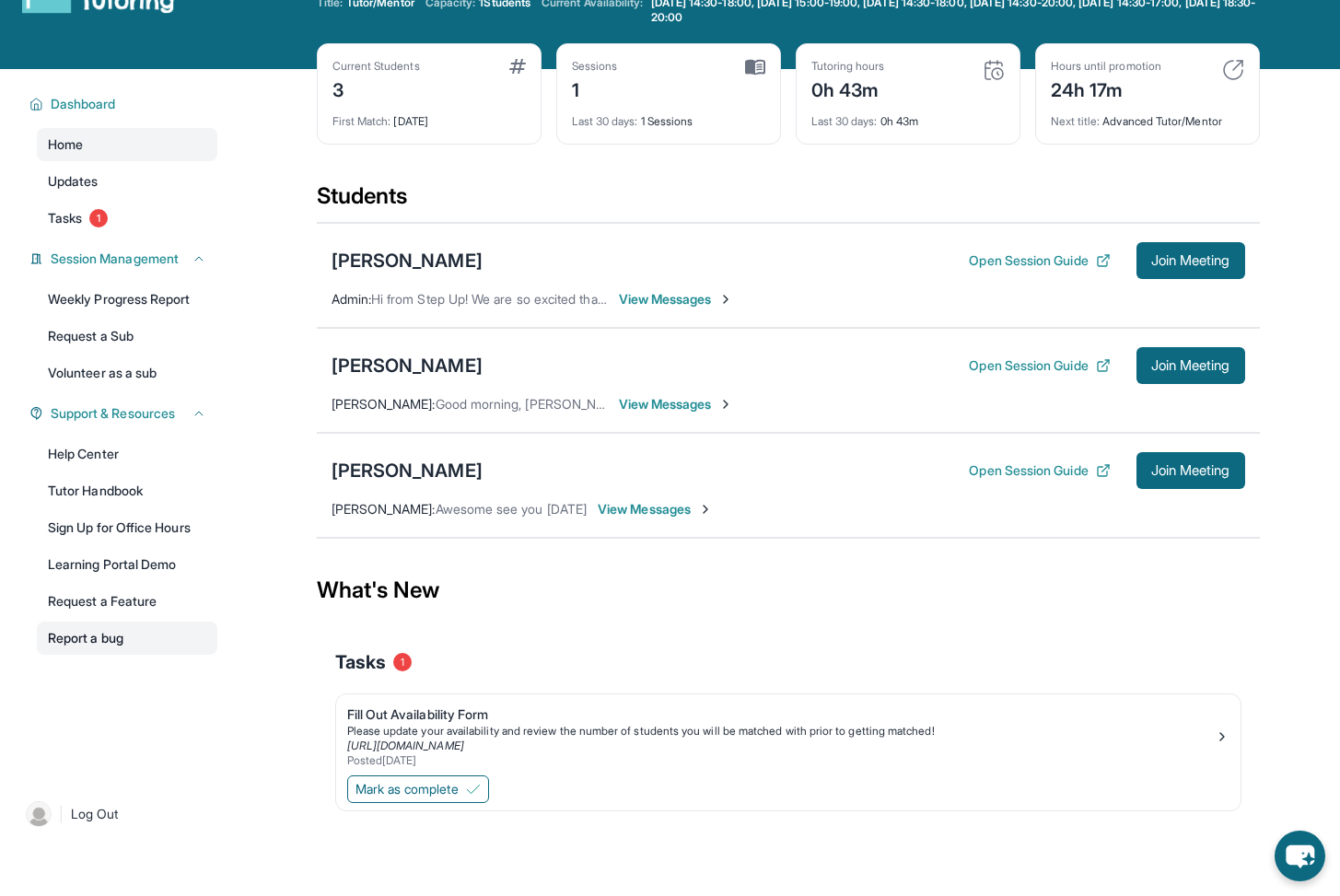 Image resolution: width=1340 pixels, height=896 pixels. What do you see at coordinates (1076, 121) in the screenshot?
I see `span: Next title :` at bounding box center [1076, 121].